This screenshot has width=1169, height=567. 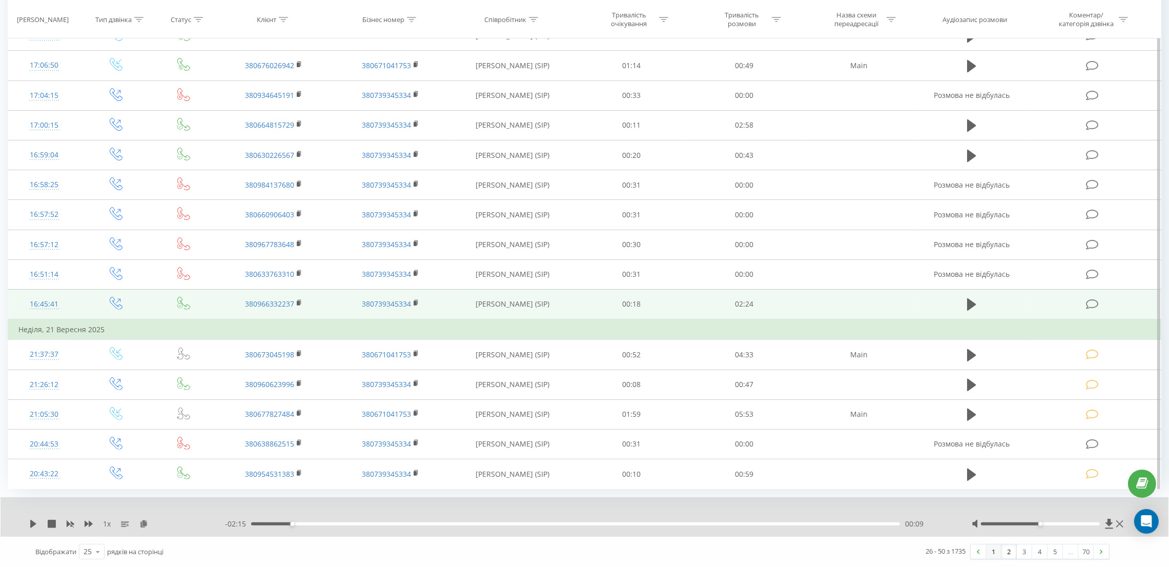 What do you see at coordinates (744, 384) in the screenshot?
I see `td: 00:47` at bounding box center [744, 384].